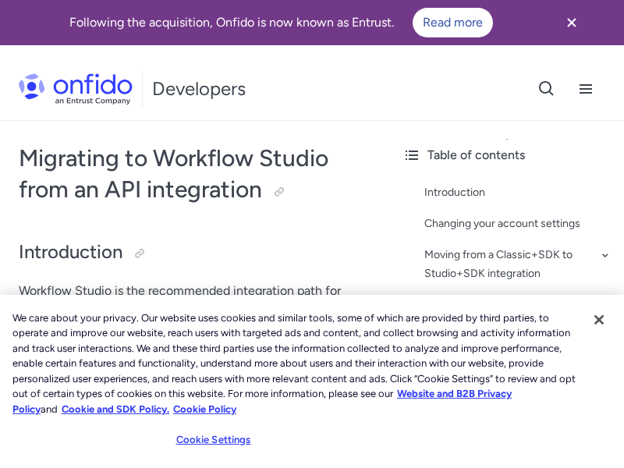 The width and height of the screenshot is (624, 468). Describe the element at coordinates (453, 23) in the screenshot. I see `a: Read more` at that location.